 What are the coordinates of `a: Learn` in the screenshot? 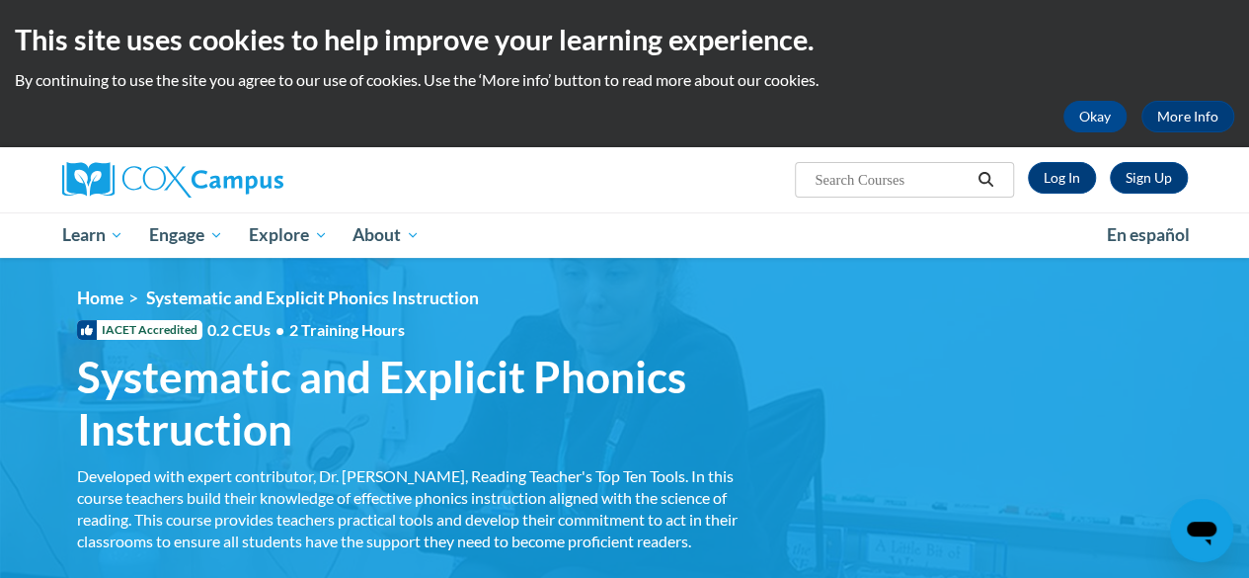 It's located at (93, 235).